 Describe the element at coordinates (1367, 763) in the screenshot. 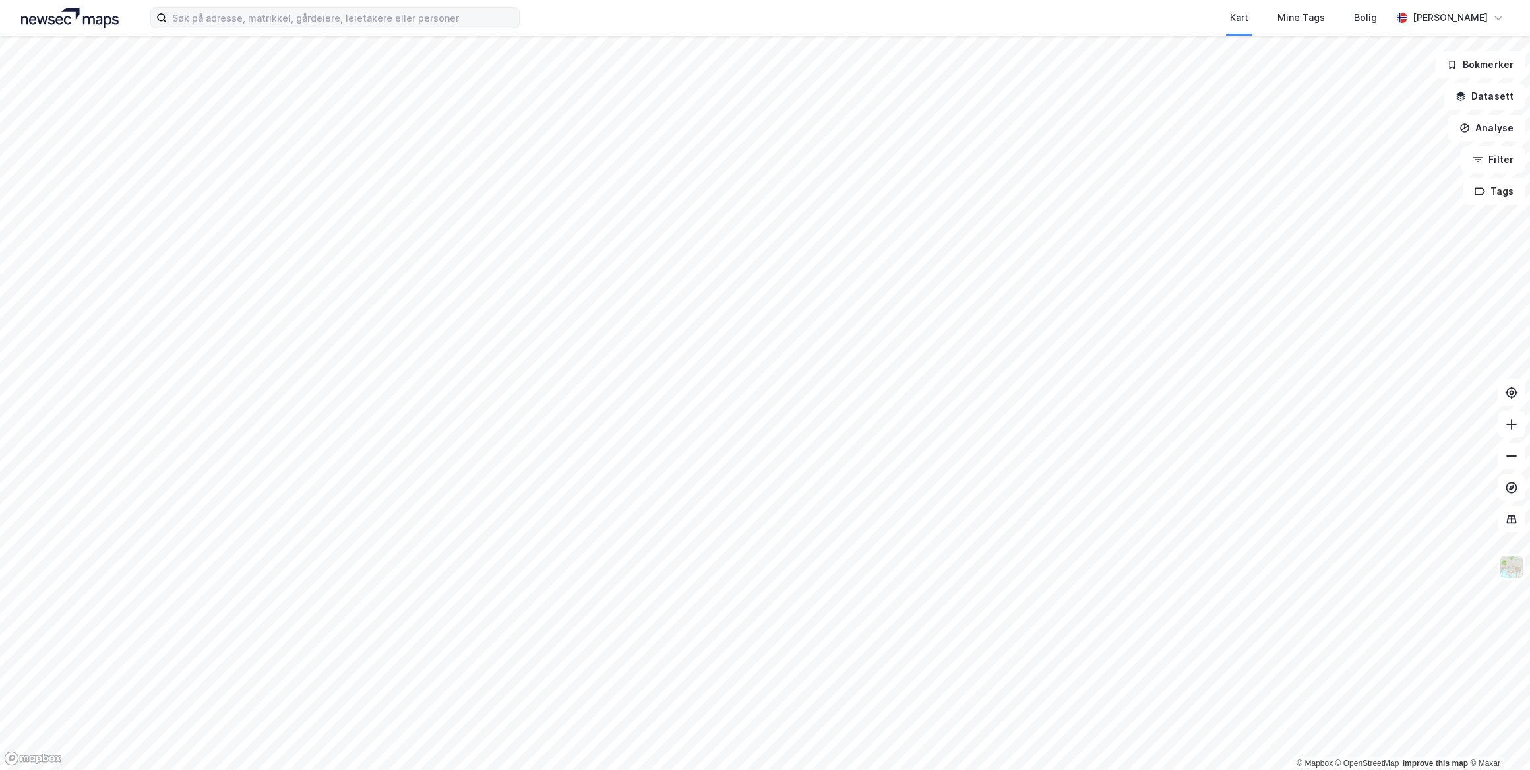

I see `a: OpenStreetMap` at that location.